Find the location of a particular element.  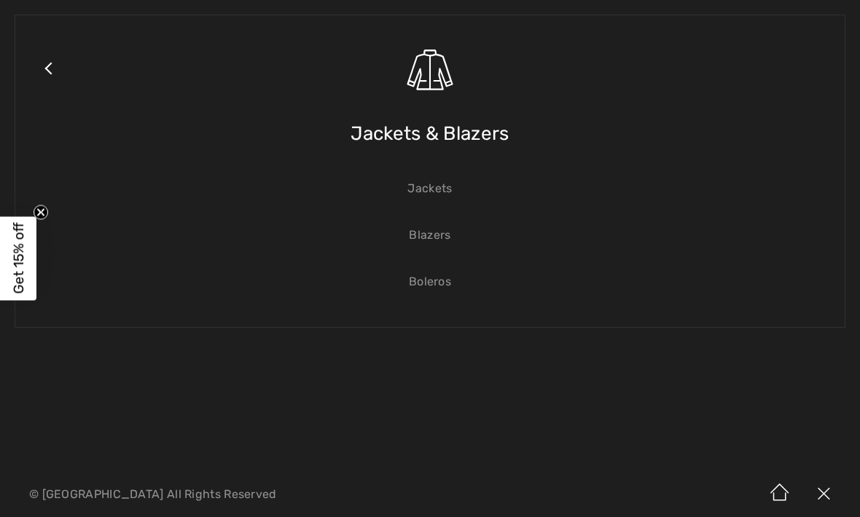

button: Close teaser is located at coordinates (41, 213).